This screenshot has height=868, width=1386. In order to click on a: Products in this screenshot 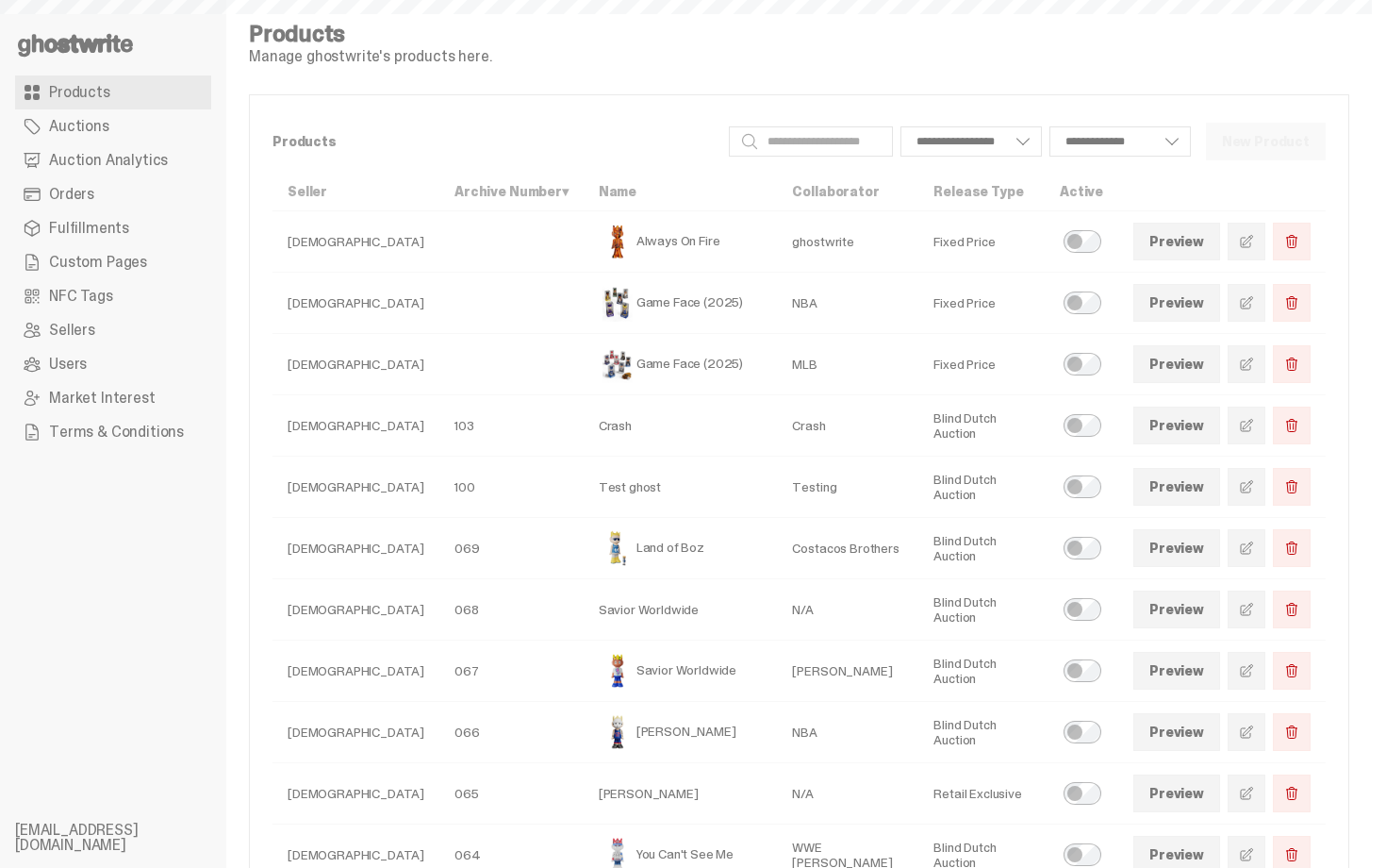, I will do `click(113, 92)`.